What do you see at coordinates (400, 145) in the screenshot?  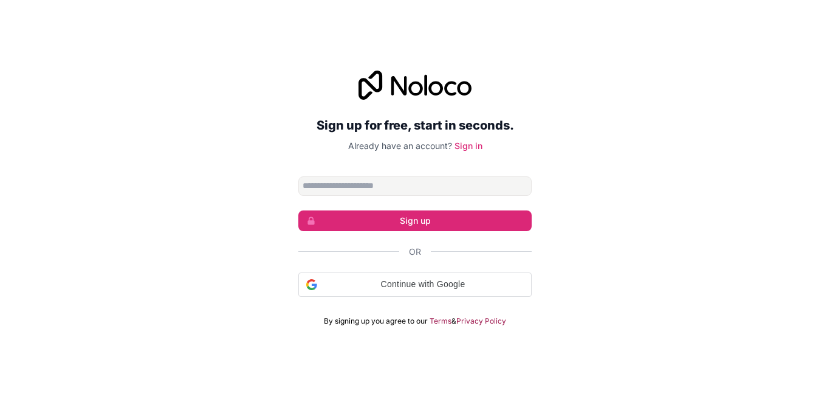 I see `span: Already have an account?` at bounding box center [400, 145].